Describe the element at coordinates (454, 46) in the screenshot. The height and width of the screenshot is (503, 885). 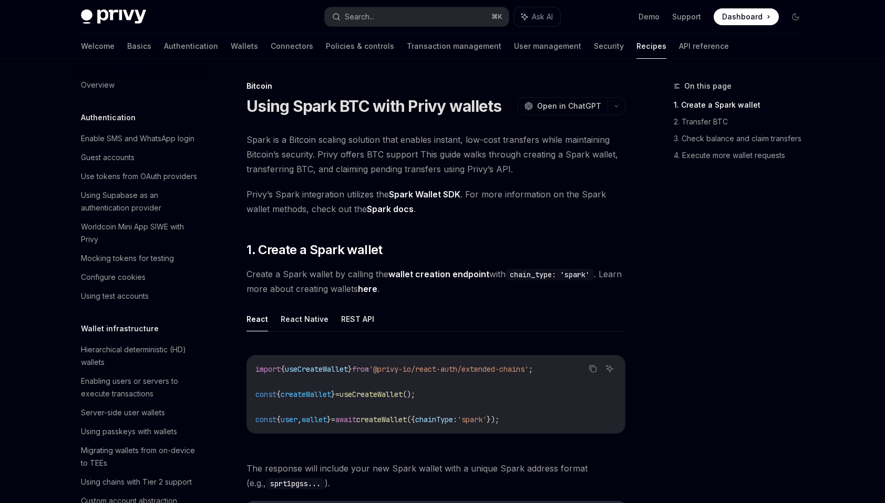
I see `a: Transaction management` at that location.